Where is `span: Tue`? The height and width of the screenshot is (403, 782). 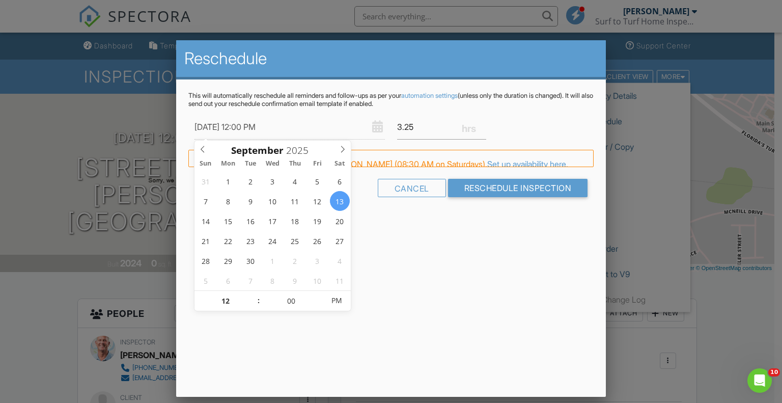
span: Tue is located at coordinates (251, 163).